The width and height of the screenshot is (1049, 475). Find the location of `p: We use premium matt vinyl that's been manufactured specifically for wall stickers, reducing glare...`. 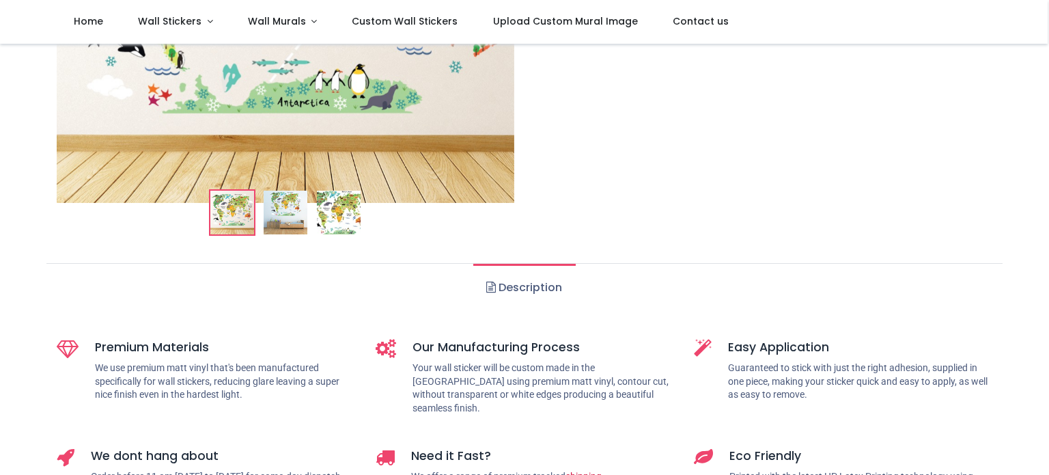

p: We use premium matt vinyl that's been manufactured specifically for wall stickers, reducing glare... is located at coordinates (225, 381).